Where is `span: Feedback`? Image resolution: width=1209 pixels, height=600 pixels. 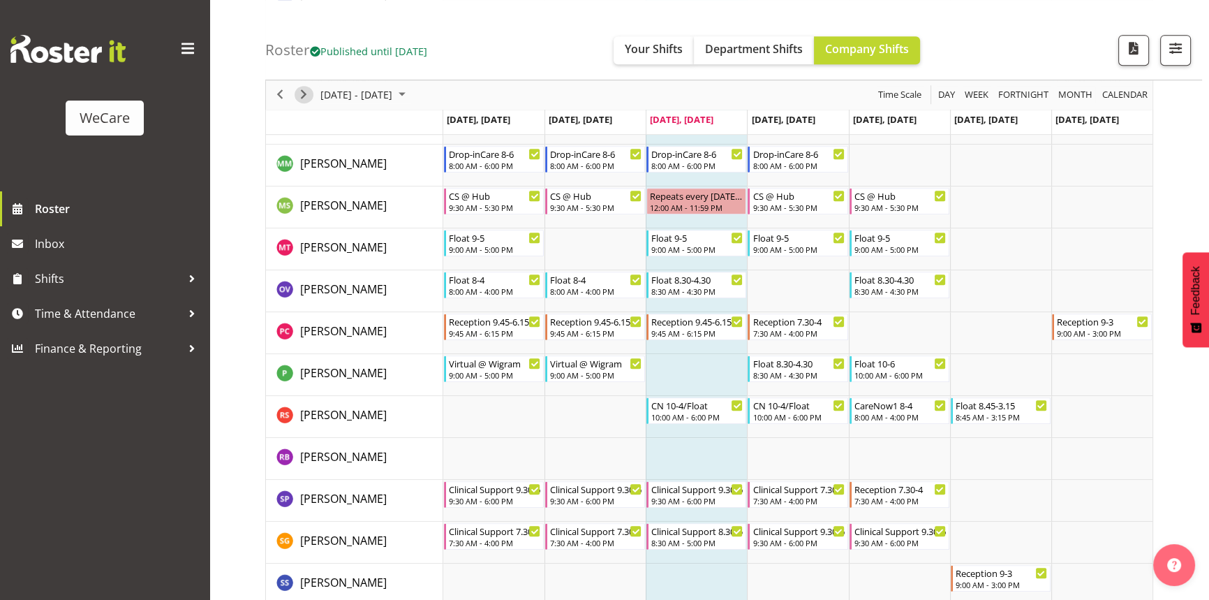
span: Feedback is located at coordinates (1196, 290).